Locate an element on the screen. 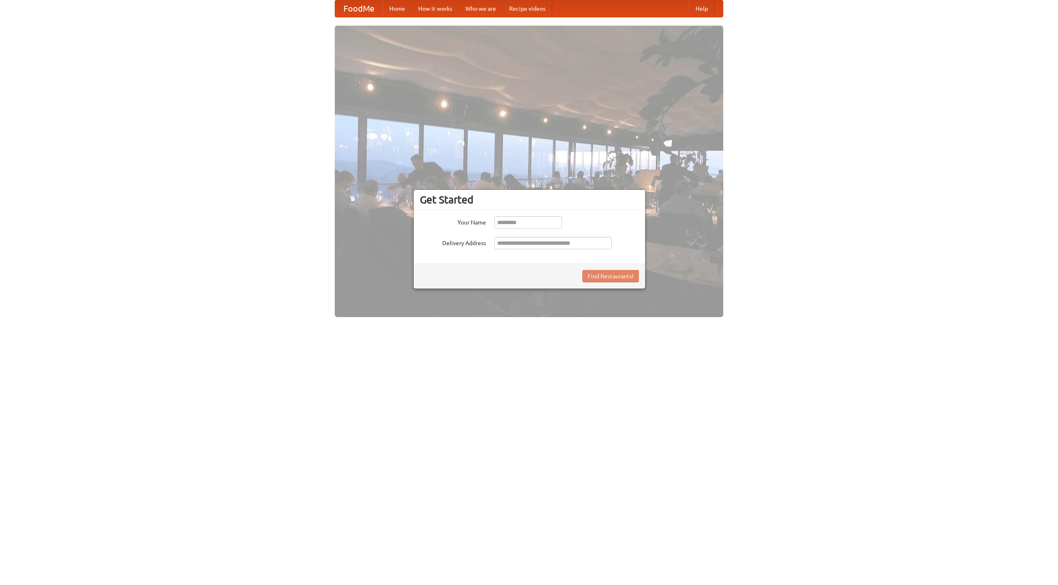 This screenshot has width=1058, height=585. a: Home is located at coordinates (397, 9).